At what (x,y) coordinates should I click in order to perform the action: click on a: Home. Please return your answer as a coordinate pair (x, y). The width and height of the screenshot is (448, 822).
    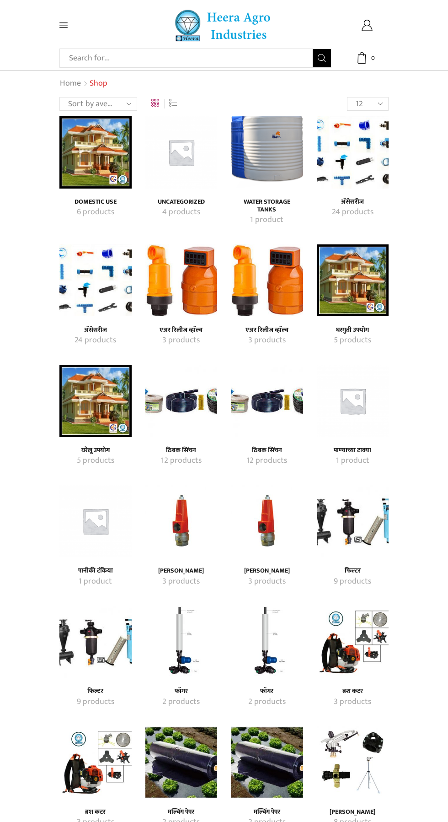
    Looking at the image, I should click on (70, 84).